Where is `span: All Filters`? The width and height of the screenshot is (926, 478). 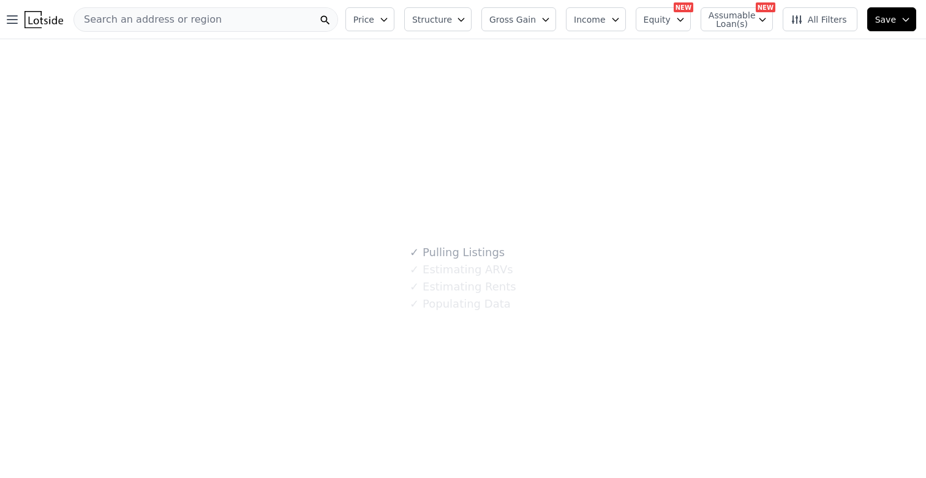
span: All Filters is located at coordinates (819, 20).